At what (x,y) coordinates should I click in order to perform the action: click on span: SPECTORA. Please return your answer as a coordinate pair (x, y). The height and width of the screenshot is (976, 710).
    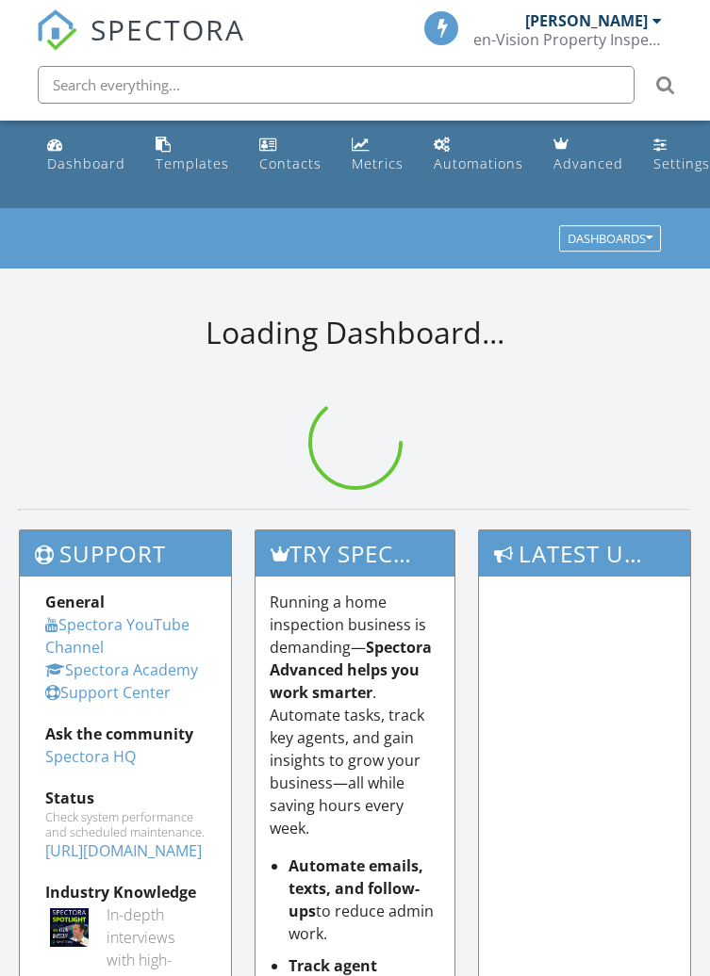
    Looking at the image, I should click on (168, 29).